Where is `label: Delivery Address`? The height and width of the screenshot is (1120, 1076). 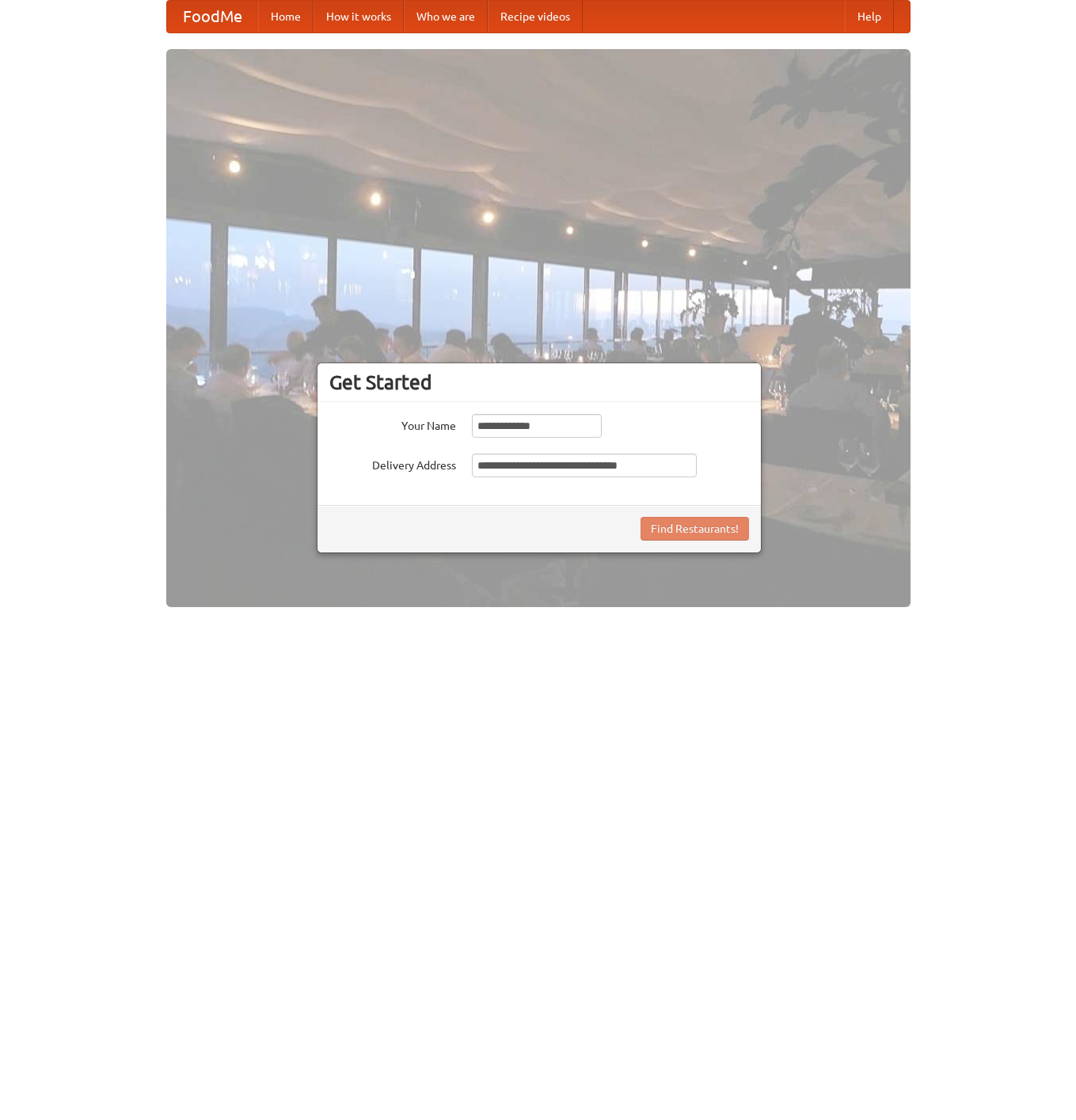 label: Delivery Address is located at coordinates (393, 463).